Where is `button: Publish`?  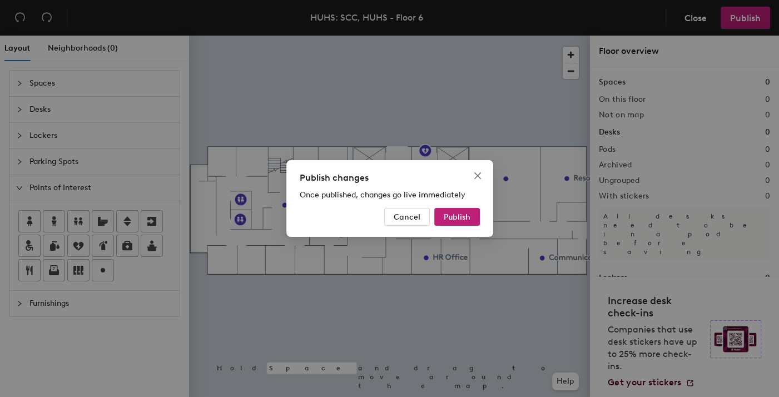
button: Publish is located at coordinates (457, 217).